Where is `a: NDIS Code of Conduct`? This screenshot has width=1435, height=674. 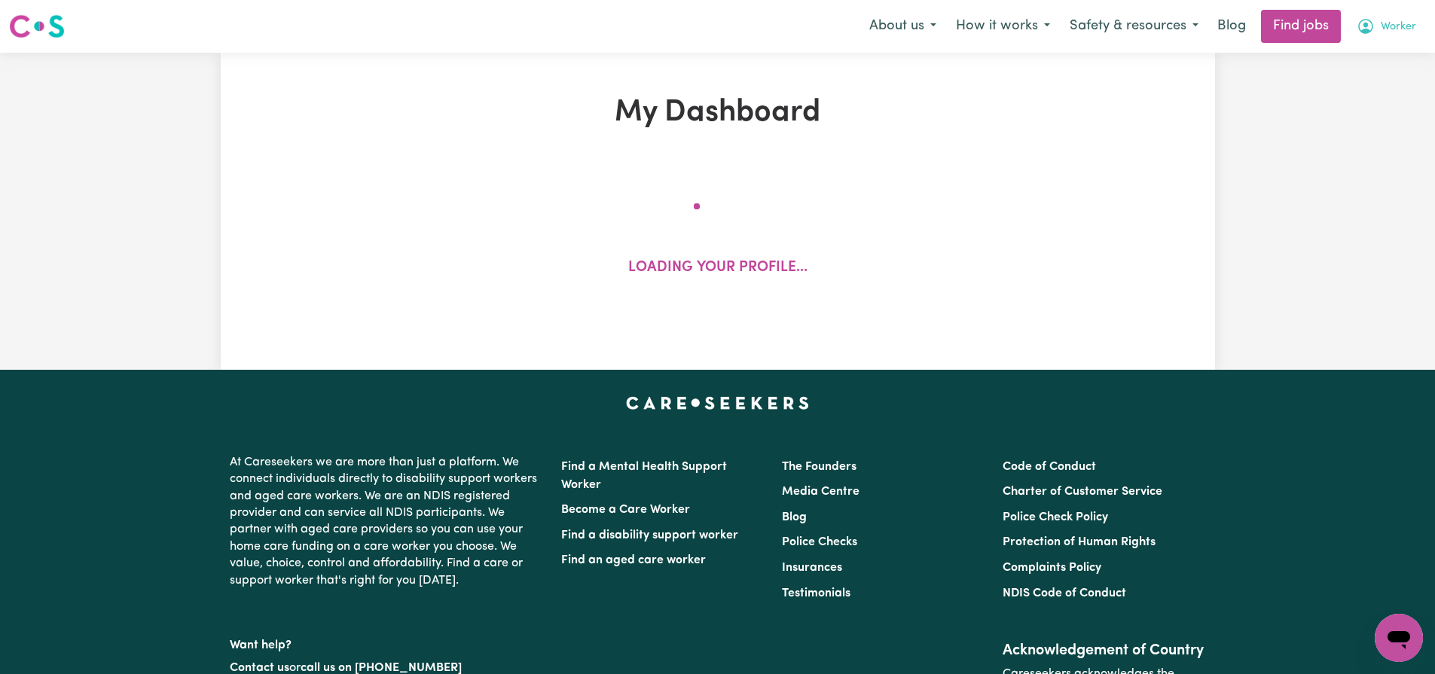
a: NDIS Code of Conduct is located at coordinates (1064, 594).